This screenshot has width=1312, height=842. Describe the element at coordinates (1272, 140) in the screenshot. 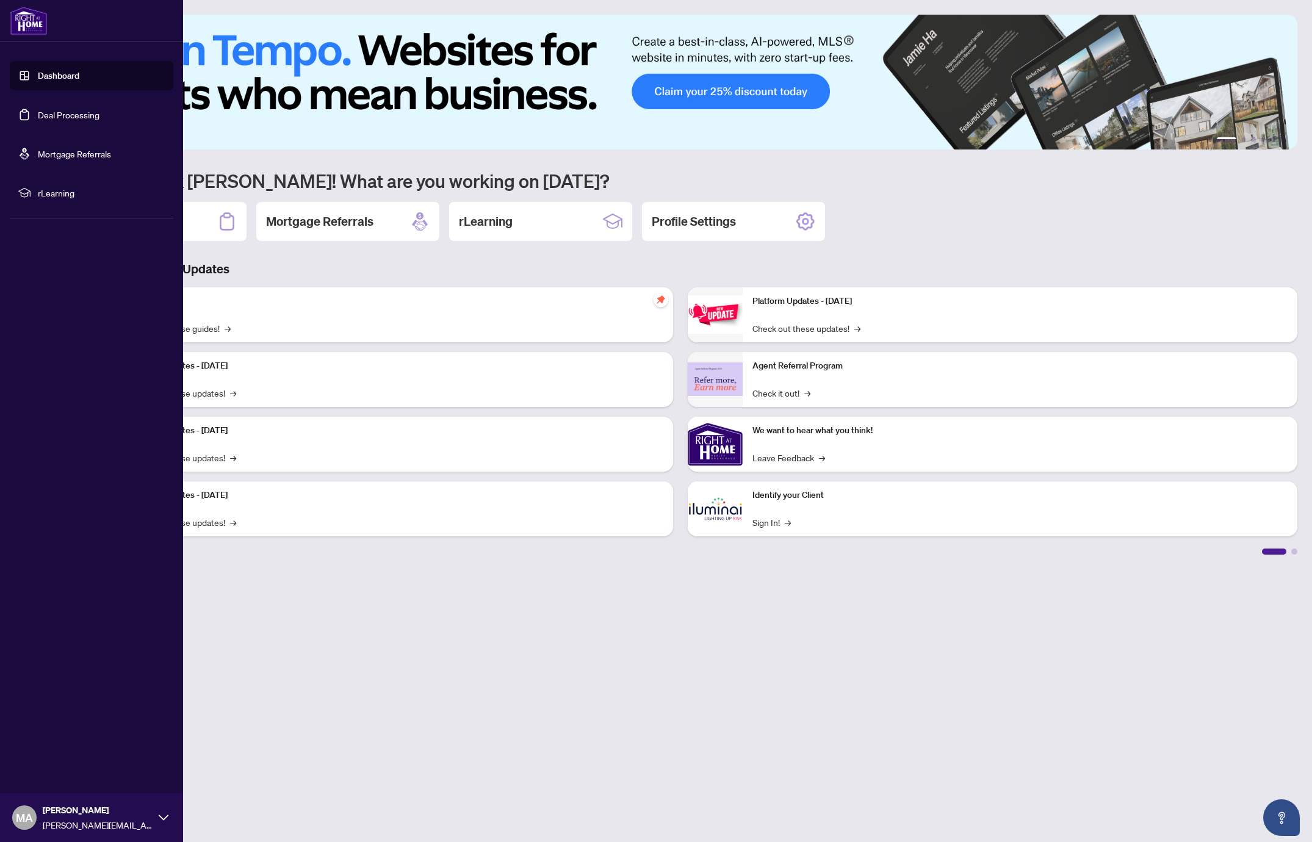

I see `button: 5` at that location.